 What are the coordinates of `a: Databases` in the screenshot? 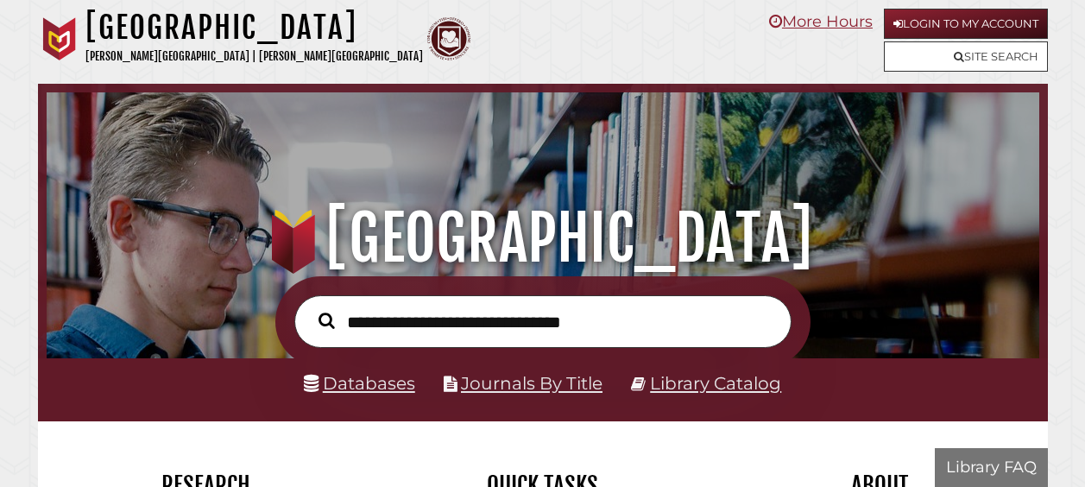 It's located at (359, 383).